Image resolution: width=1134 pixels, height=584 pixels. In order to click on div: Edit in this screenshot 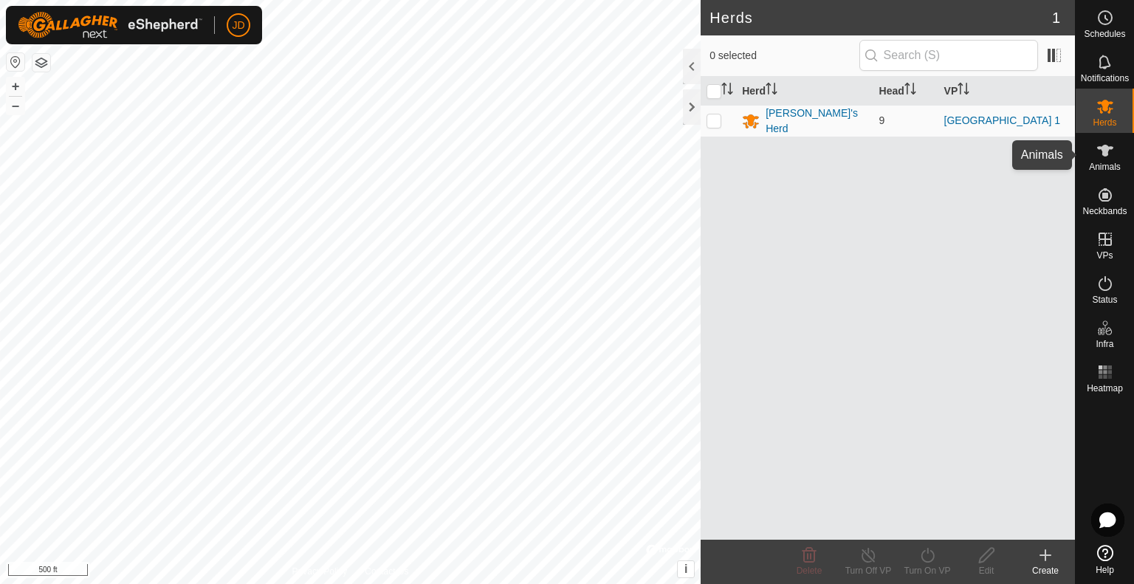, I will do `click(986, 571)`.